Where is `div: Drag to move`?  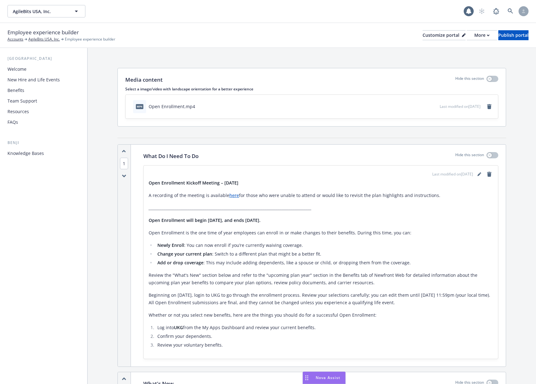
div: Drag to move is located at coordinates (306, 377).